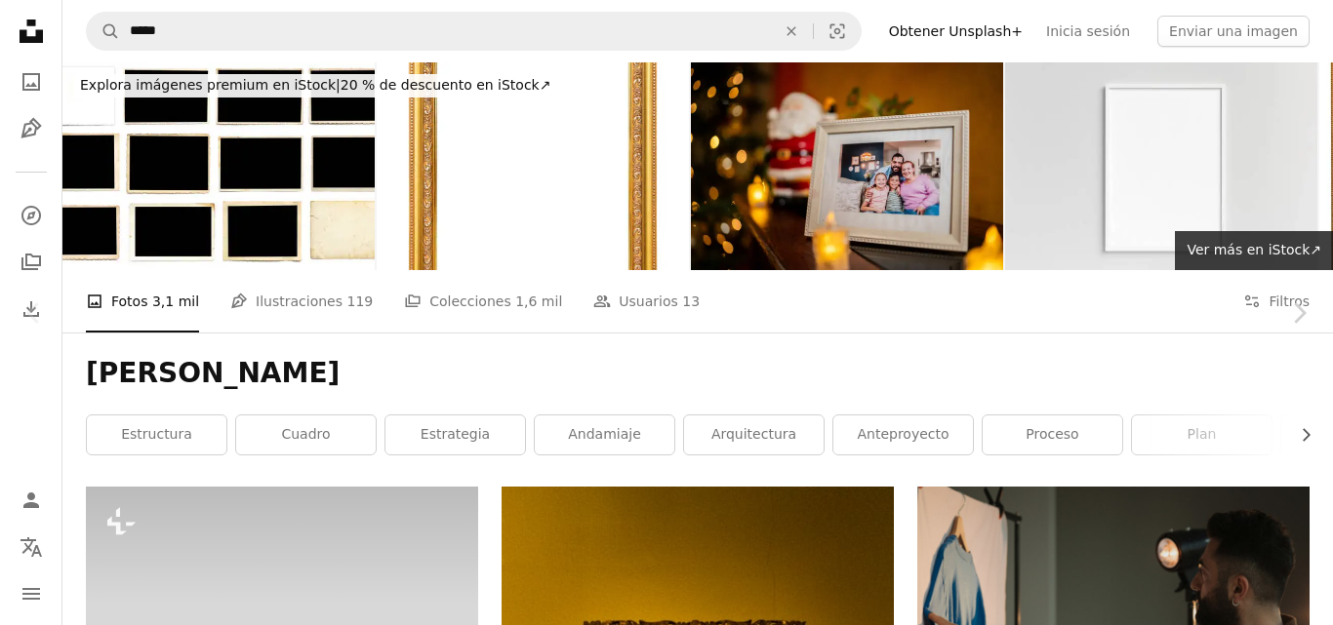 Image resolution: width=1333 pixels, height=625 pixels. I want to click on img: Empty white photo frame template hanging on the wall, so click(1161, 166).